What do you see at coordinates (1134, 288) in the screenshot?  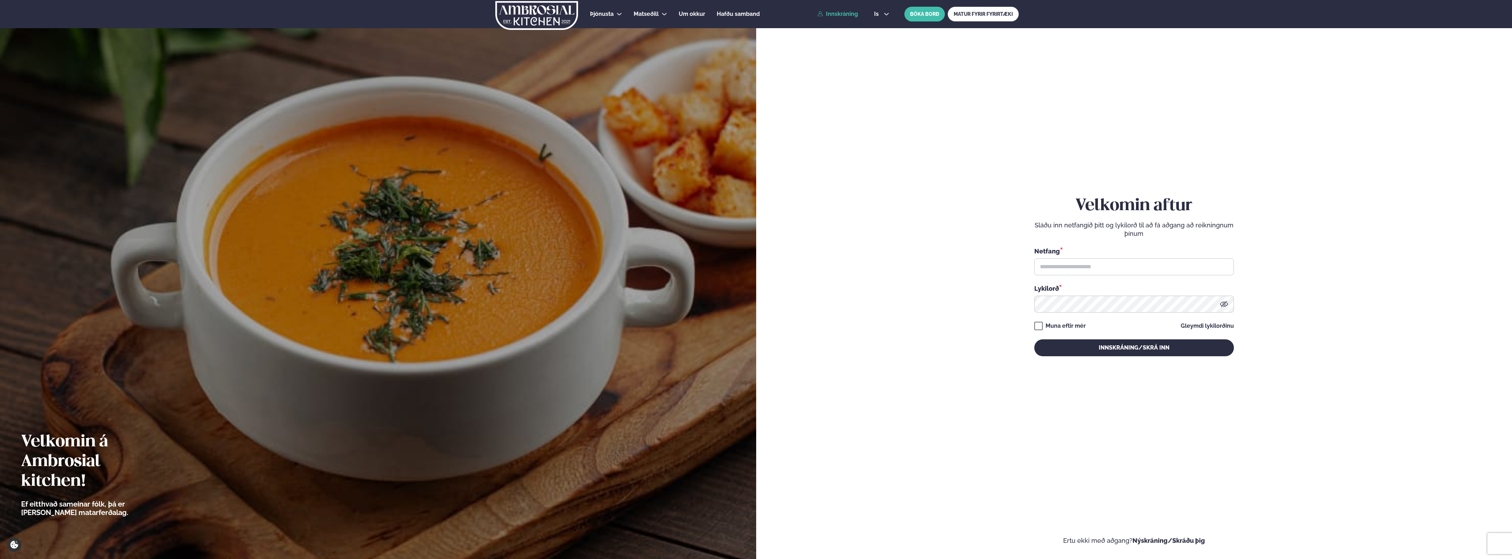 I see `div: Lykilorð` at bounding box center [1134, 288].